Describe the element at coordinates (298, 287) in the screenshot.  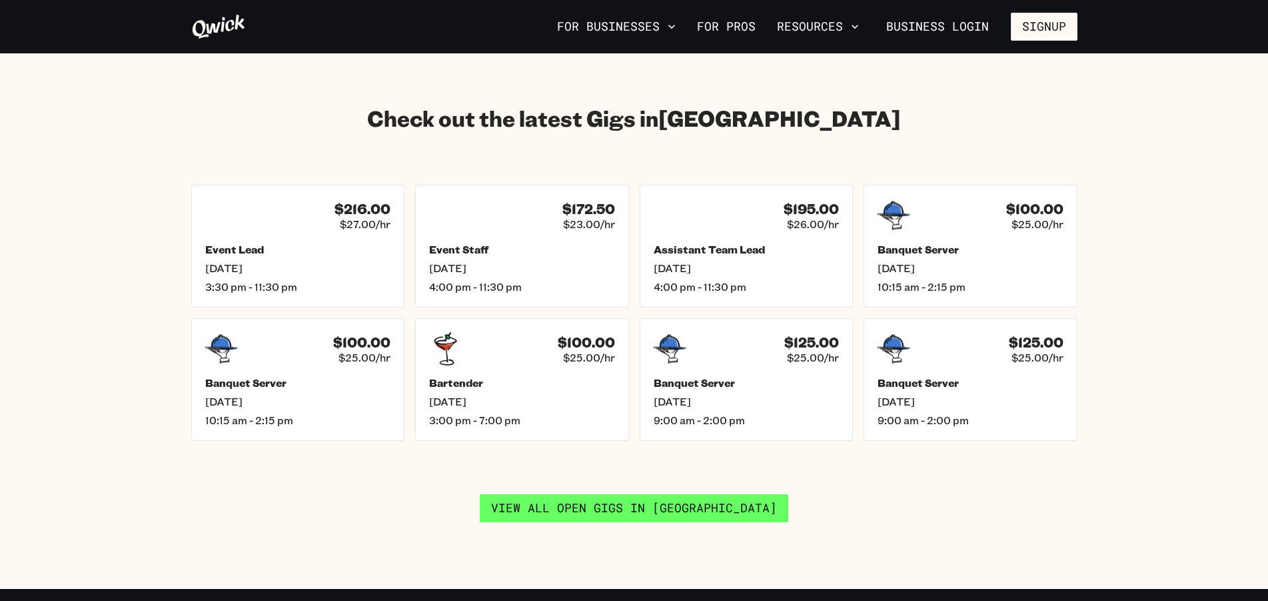
I see `span: 3:30 pm - 11:30 pm` at that location.